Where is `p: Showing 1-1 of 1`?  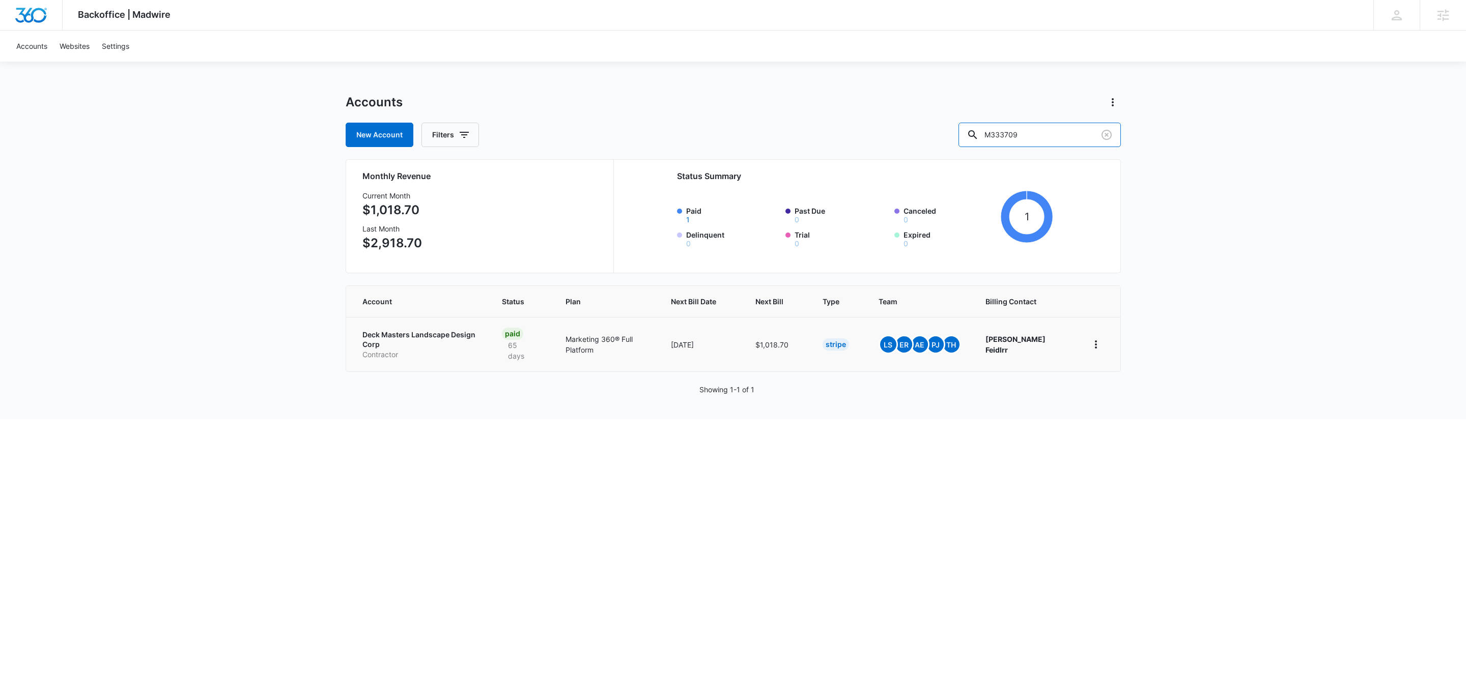 p: Showing 1-1 of 1 is located at coordinates (727, 389).